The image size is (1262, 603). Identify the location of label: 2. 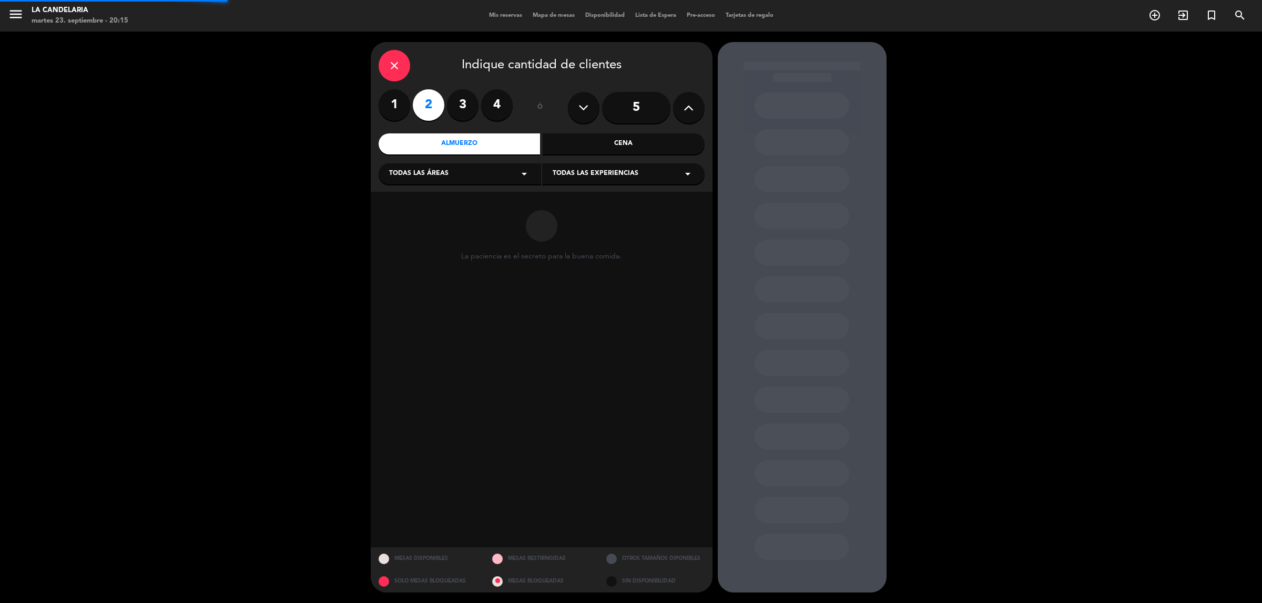
(428, 105).